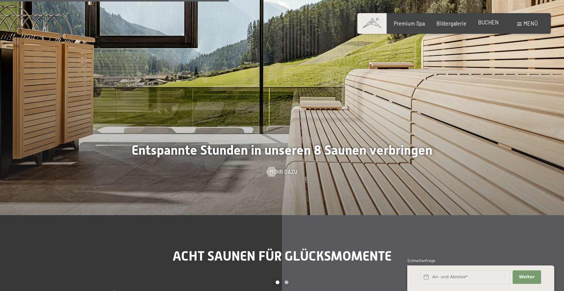 The width and height of the screenshot is (564, 291). What do you see at coordinates (287, 282) in the screenshot?
I see `div: Carousel Page 2` at bounding box center [287, 282].